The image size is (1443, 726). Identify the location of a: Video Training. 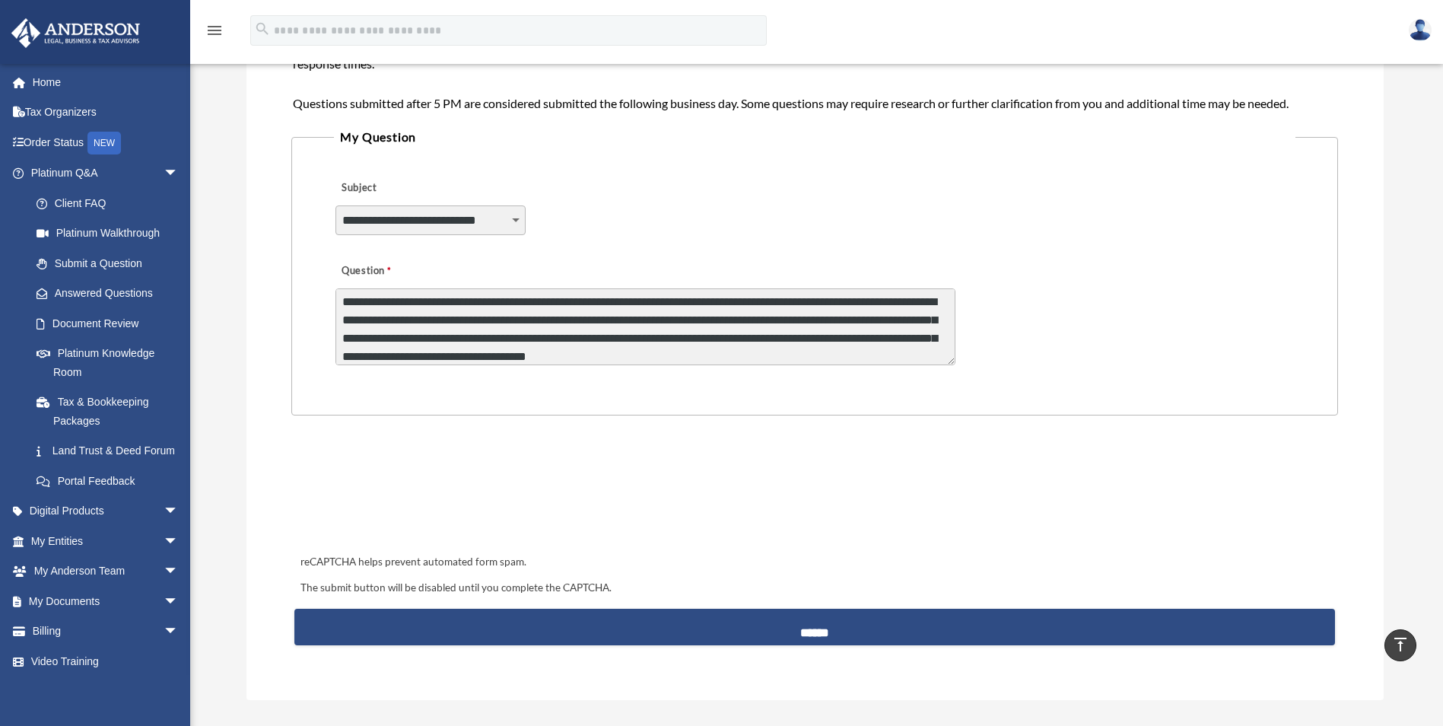
(106, 661).